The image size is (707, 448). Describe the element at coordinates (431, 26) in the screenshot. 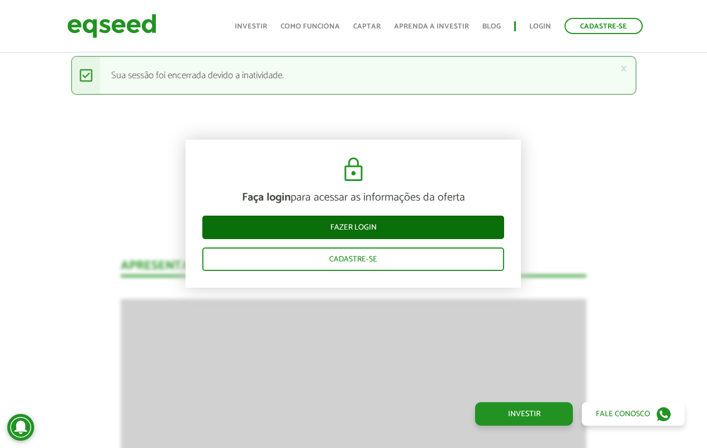

I see `a: Aprenda a investir` at that location.